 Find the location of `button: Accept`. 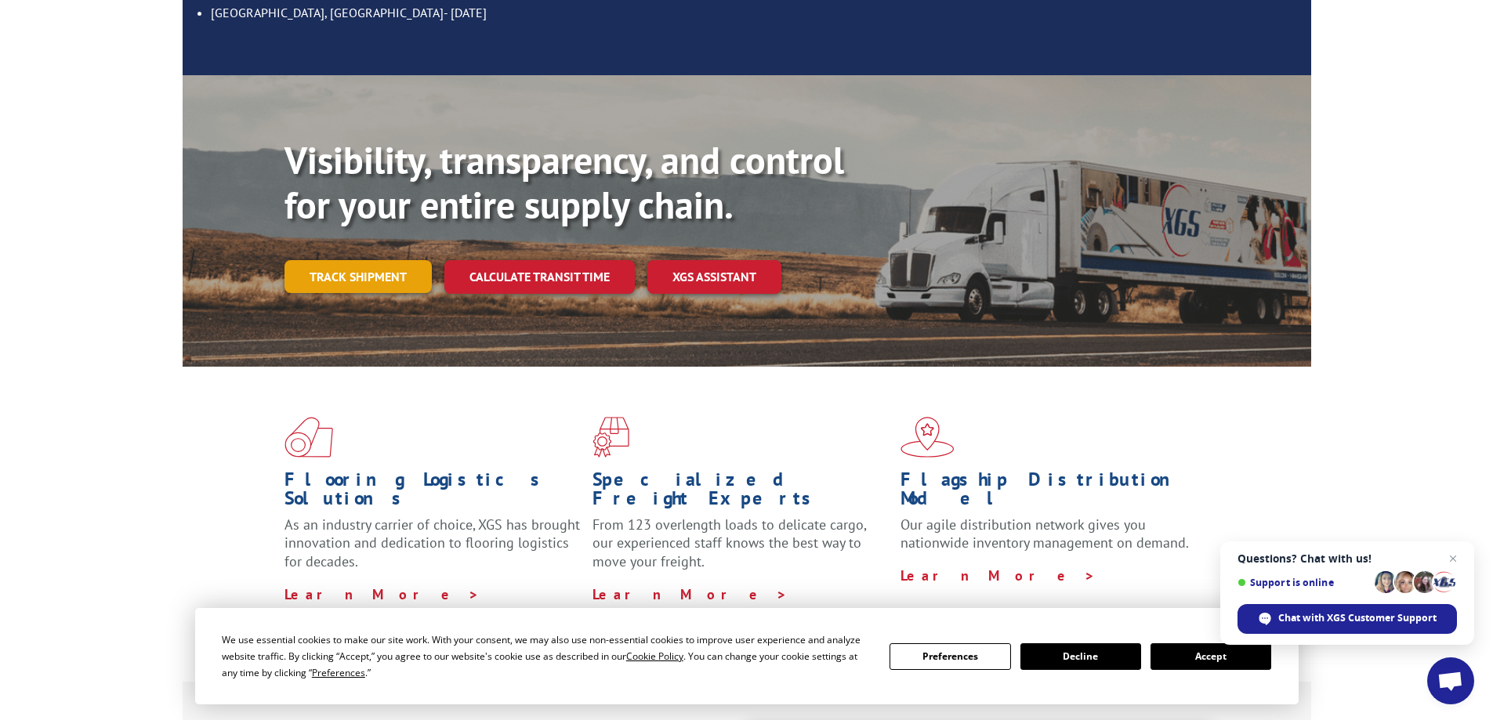

button: Accept is located at coordinates (1211, 657).